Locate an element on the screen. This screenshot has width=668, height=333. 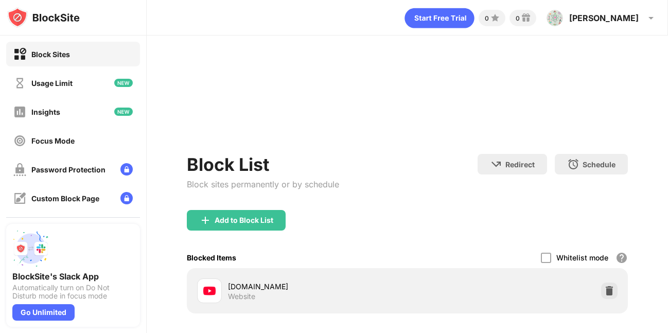
div: Website is located at coordinates (241, 296).